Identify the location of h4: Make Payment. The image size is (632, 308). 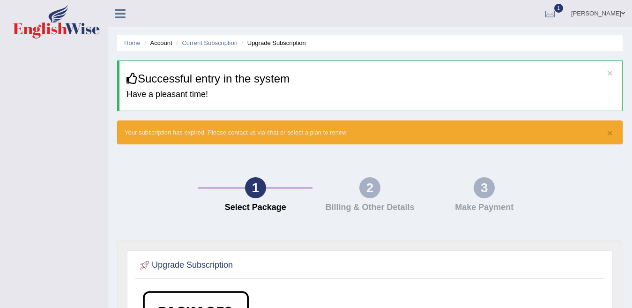
(484, 207).